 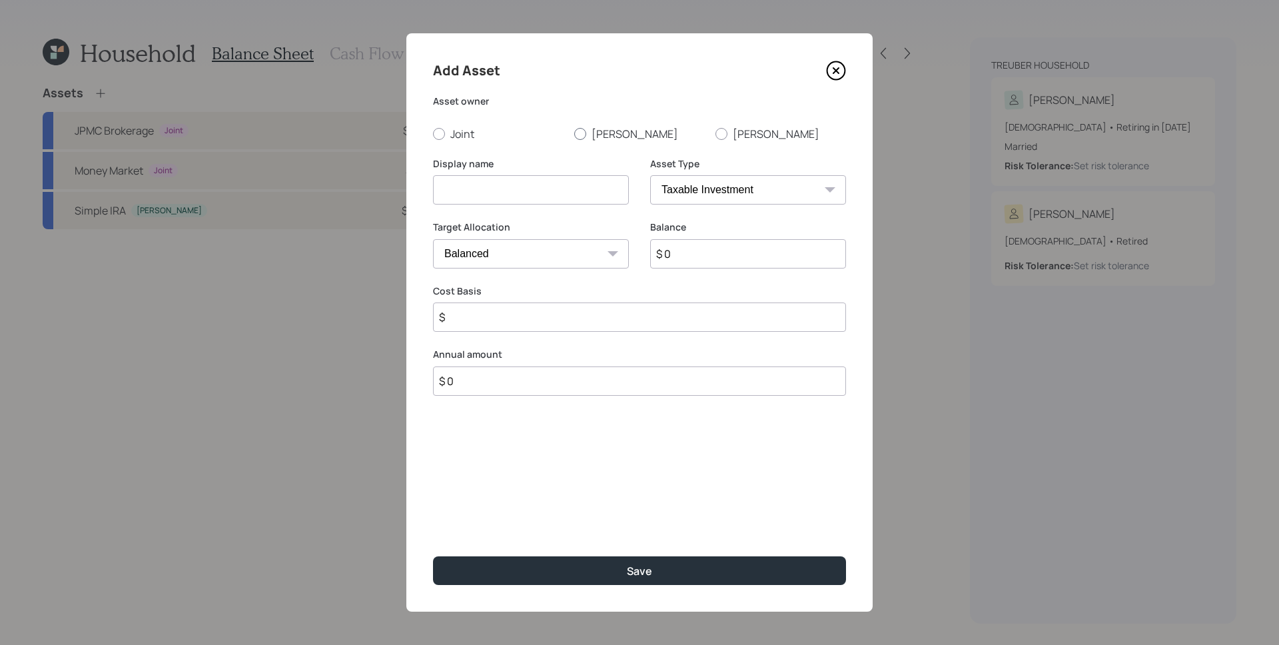 I want to click on label: Asset owner, so click(x=639, y=101).